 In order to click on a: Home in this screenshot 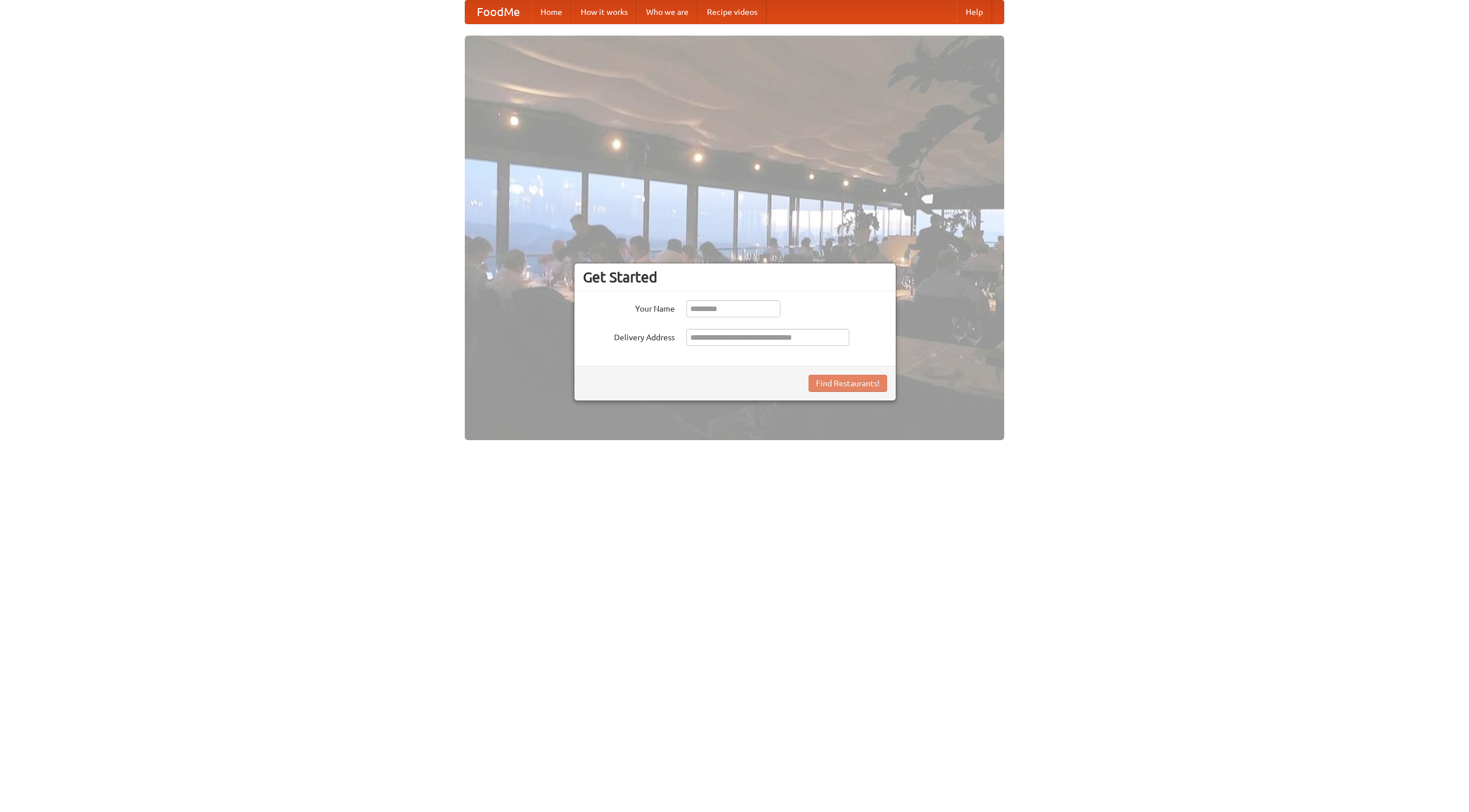, I will do `click(552, 12)`.